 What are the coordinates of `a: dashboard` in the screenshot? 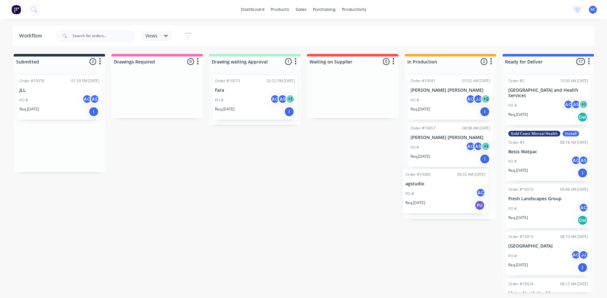 It's located at (253, 10).